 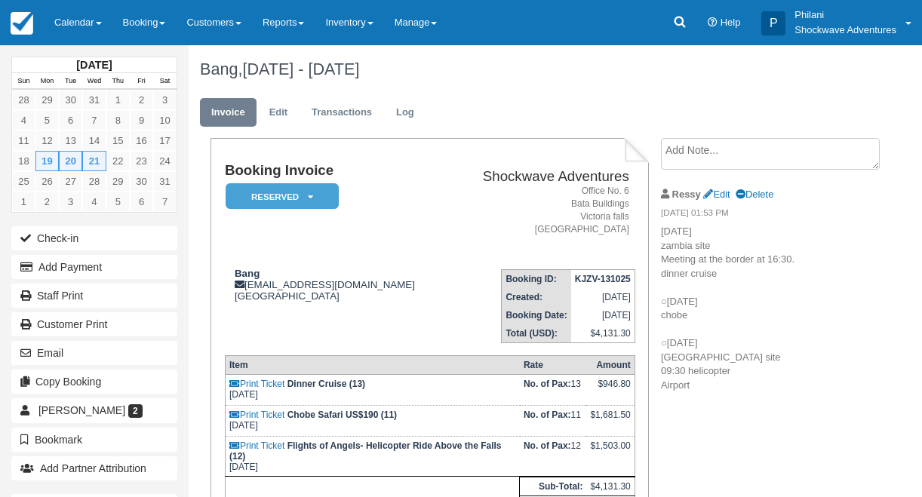 What do you see at coordinates (536, 315) in the screenshot?
I see `th: Booking Date:` at bounding box center [536, 315].